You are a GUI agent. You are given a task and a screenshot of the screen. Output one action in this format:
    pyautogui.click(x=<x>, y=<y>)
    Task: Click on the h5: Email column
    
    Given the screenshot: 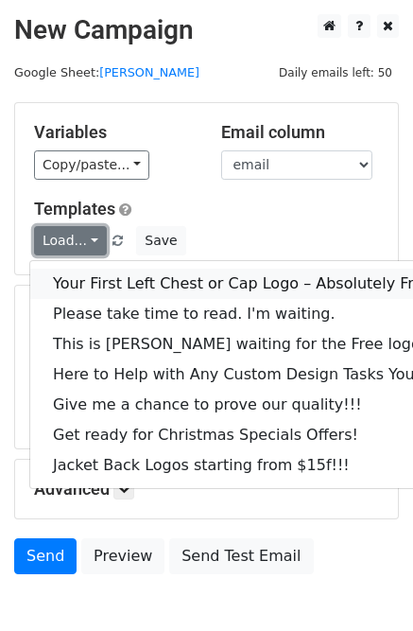 What is the action you would take?
    pyautogui.click(x=301, y=132)
    